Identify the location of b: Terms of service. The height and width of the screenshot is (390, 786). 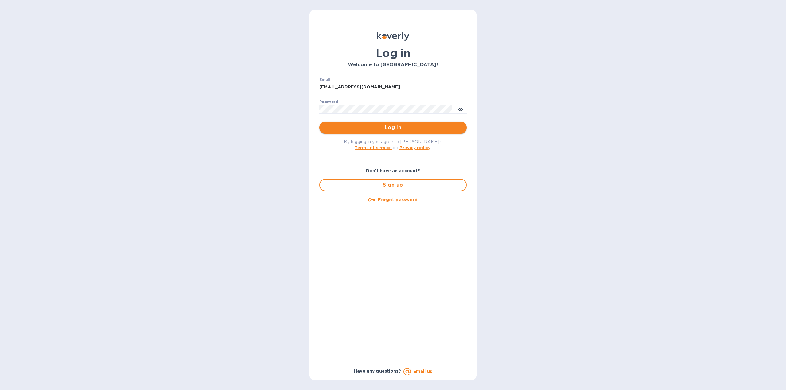
(373, 148).